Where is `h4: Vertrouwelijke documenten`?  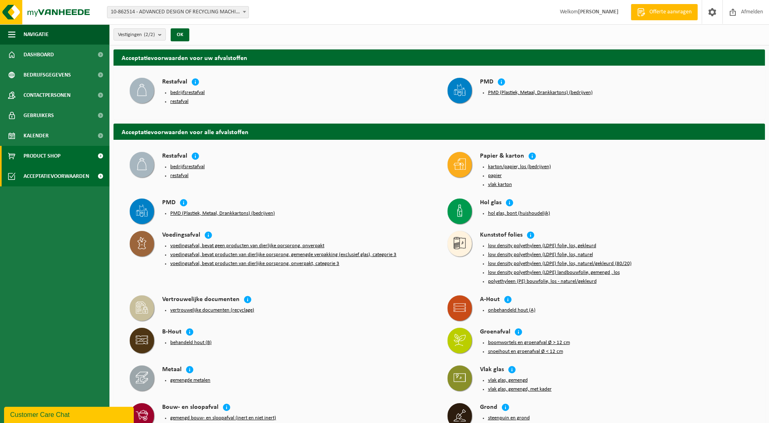
h4: Vertrouwelijke documenten is located at coordinates (201, 300).